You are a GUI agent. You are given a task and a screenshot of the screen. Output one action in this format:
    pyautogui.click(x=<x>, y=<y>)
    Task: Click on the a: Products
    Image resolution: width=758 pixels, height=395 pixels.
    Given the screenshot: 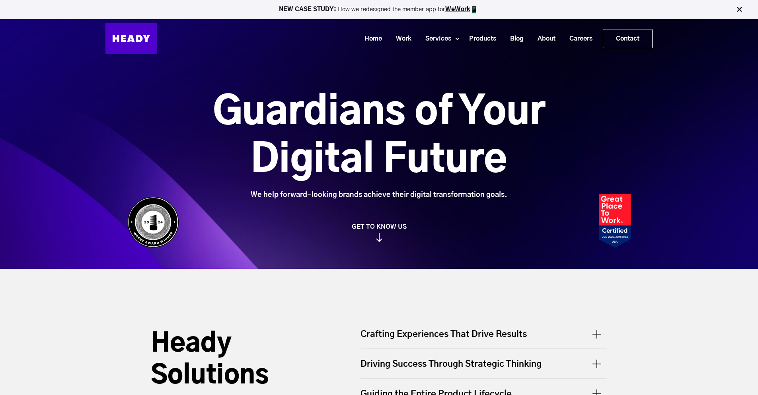 What is the action you would take?
    pyautogui.click(x=479, y=39)
    